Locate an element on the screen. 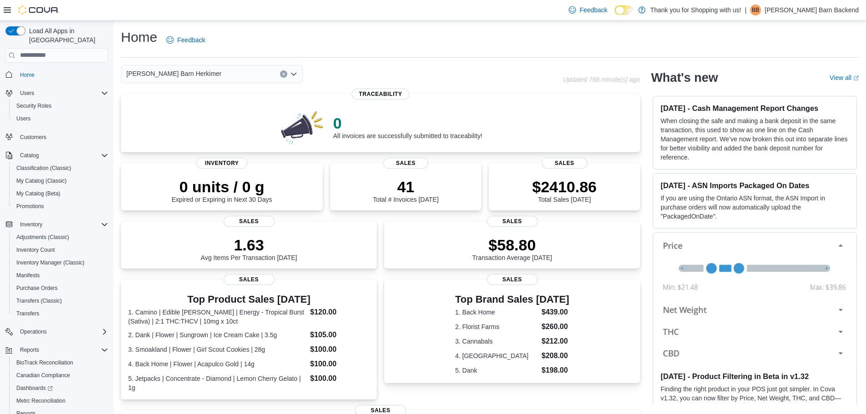 This screenshot has height=414, width=866. button: Adjustments (Classic) is located at coordinates (60, 237).